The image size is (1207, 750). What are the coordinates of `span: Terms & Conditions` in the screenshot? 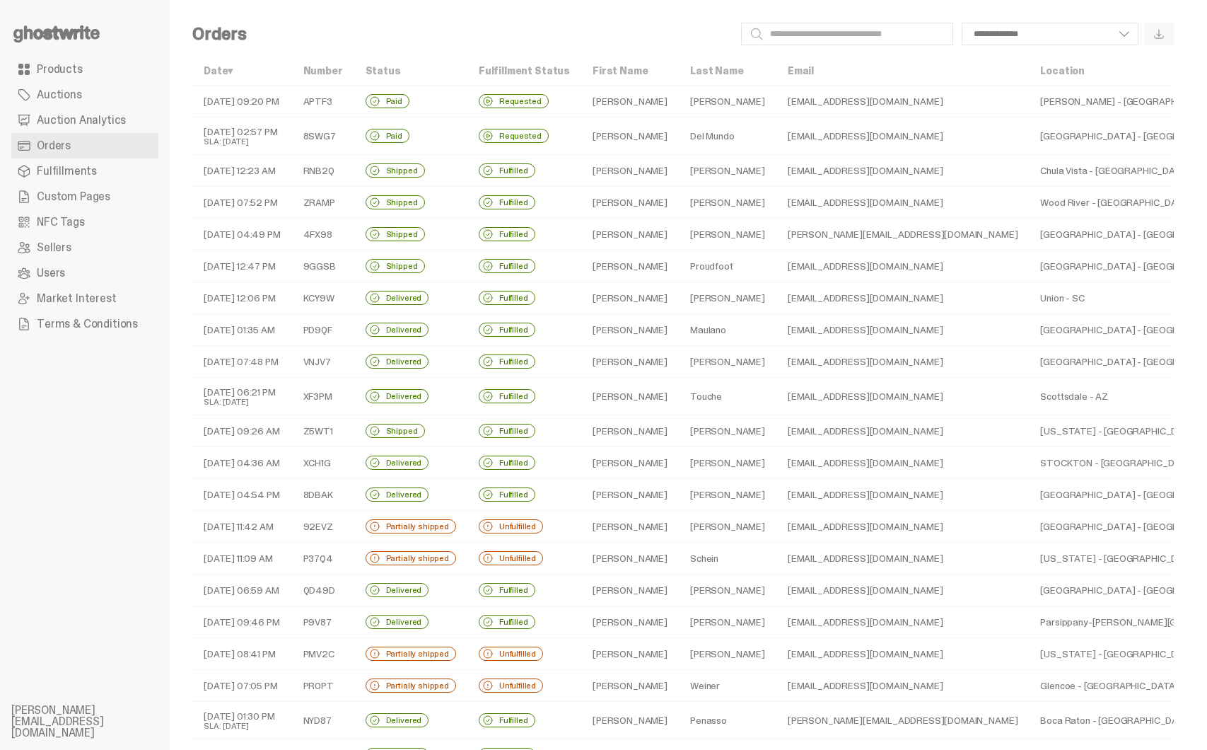 It's located at (87, 324).